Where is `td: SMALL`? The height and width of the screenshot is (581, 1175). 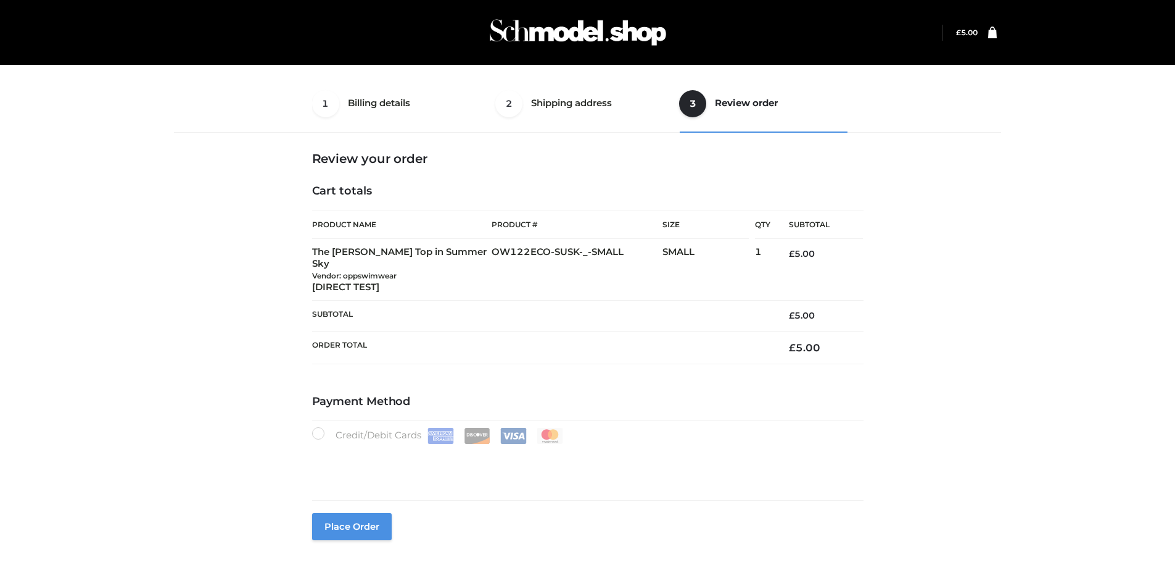
td: SMALL is located at coordinates (709, 270).